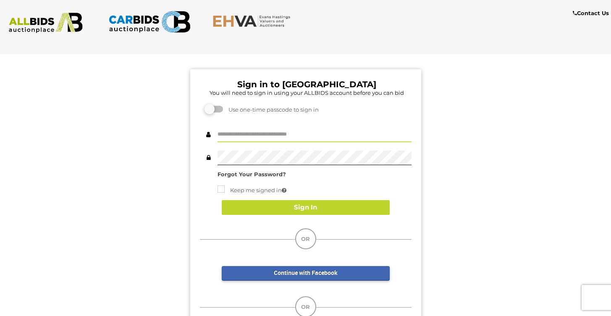 Image resolution: width=611 pixels, height=316 pixels. What do you see at coordinates (591, 13) in the screenshot?
I see `a: Contact Us` at bounding box center [591, 13].